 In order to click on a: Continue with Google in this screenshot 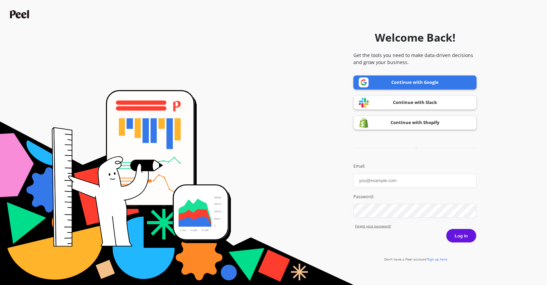, I will do `click(415, 83)`.